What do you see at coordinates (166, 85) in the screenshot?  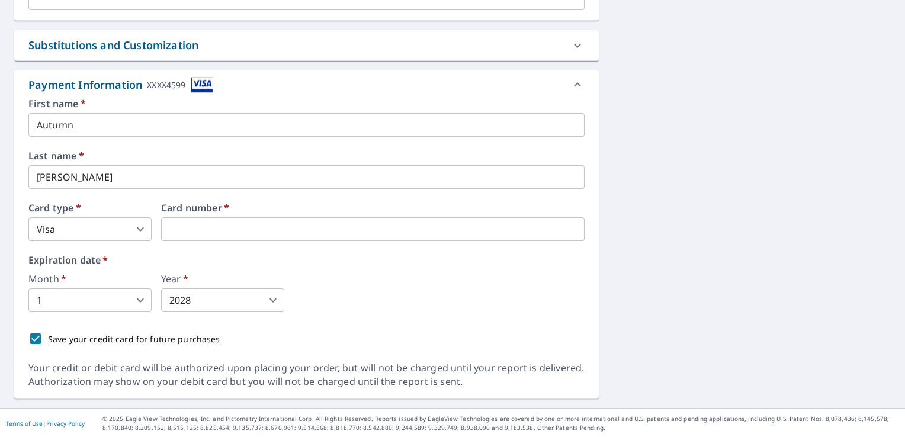 I see `div: XXXX4599` at bounding box center [166, 85].